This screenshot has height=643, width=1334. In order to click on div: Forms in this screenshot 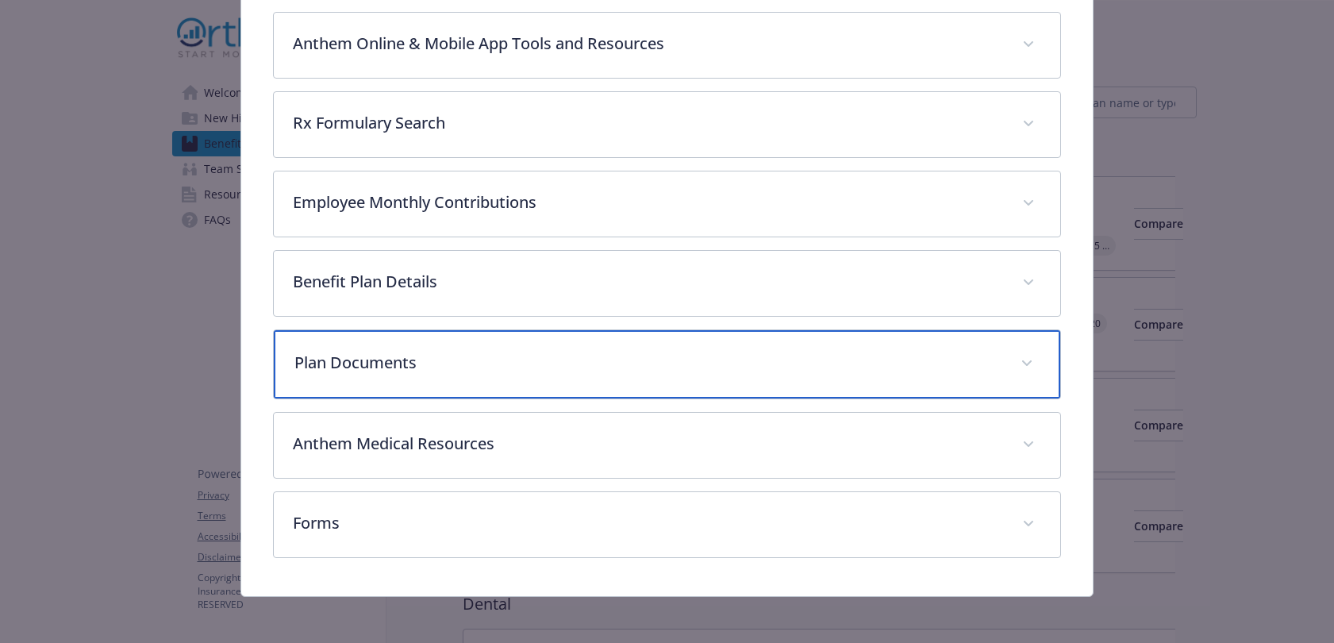, I will do `click(667, 524)`.